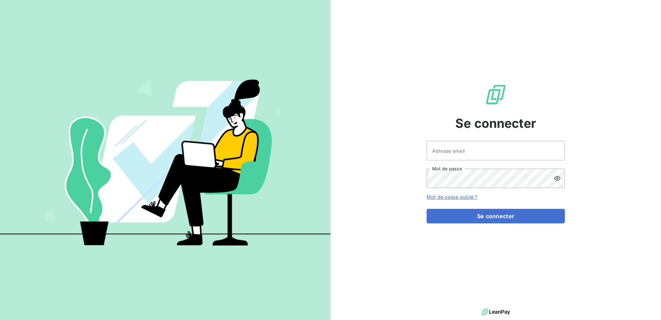 The height and width of the screenshot is (320, 661). Describe the element at coordinates (496, 216) in the screenshot. I see `button: Se connecter` at that location.